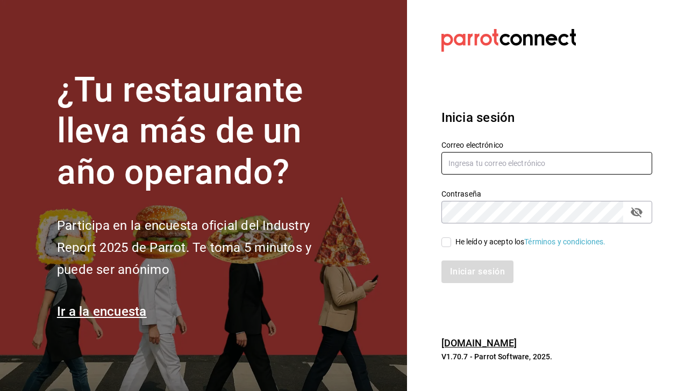 The width and height of the screenshot is (678, 391). What do you see at coordinates (202, 248) in the screenshot?
I see `h2: Participa en la encuesta oficial del Industry Report 2025 de Parrot. Te toma 5 minutos y puede se...` at bounding box center [202, 248].